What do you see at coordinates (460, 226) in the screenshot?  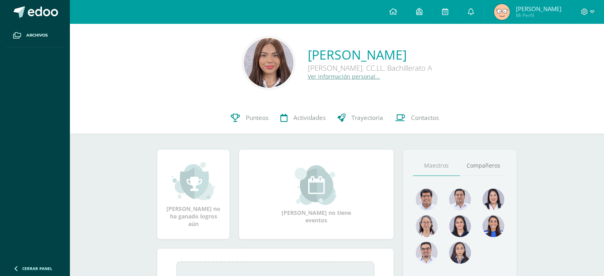 I see `img: 6bc5668d4199ea03c0854e21131151f7.png` at bounding box center [460, 226].